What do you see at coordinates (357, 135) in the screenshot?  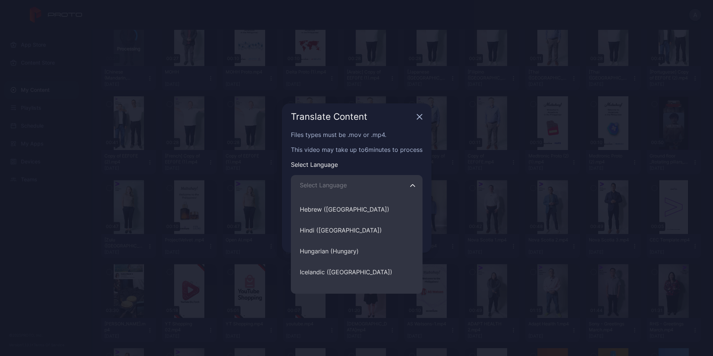 I see `p: Files types must be .mov or .mp4.` at bounding box center [357, 135].